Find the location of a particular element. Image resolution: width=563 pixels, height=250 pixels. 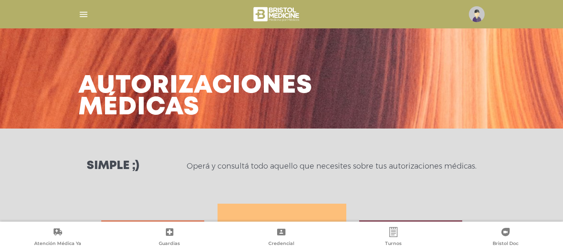

span: Guardias is located at coordinates (169, 244).